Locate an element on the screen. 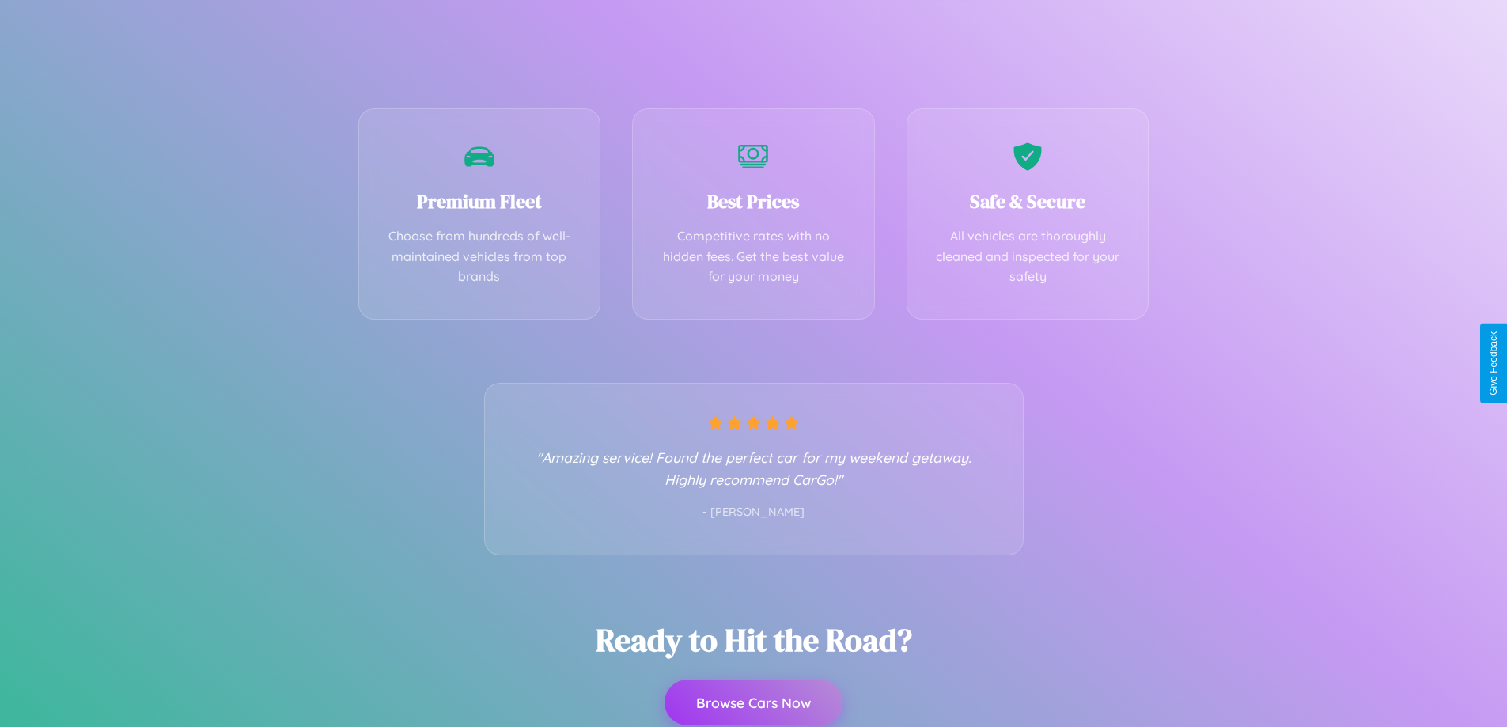 This screenshot has width=1507, height=727. button: Browse Cars Now is located at coordinates (753, 702).